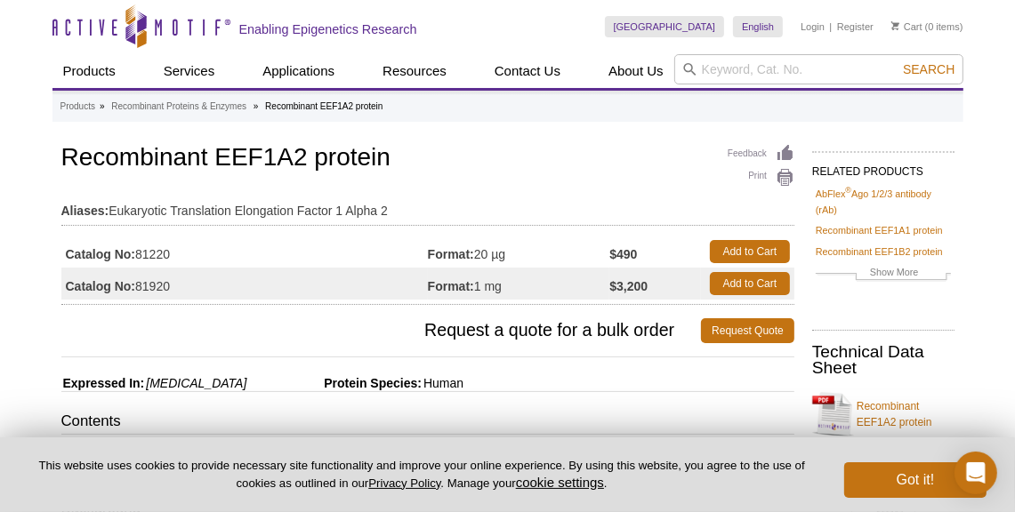  I want to click on a: Contact Us, so click(527, 71).